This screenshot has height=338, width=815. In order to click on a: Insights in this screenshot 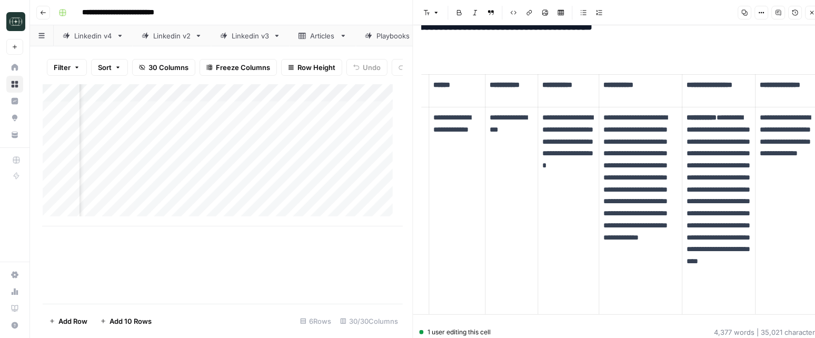, I will do `click(15, 101)`.